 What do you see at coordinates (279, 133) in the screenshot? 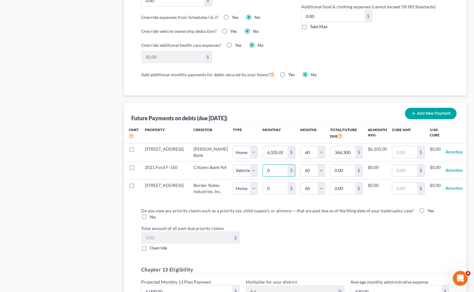
I see `th: Monthly` at bounding box center [279, 133].